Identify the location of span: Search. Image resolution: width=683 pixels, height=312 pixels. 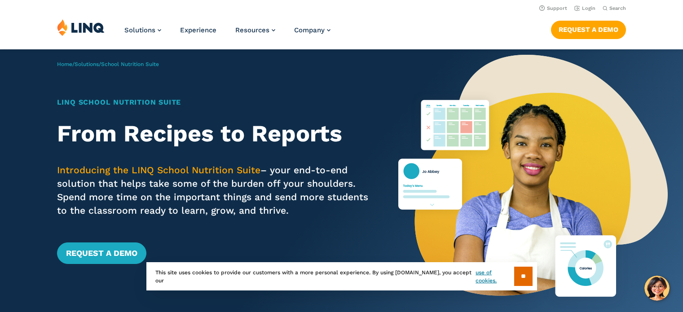
(618, 8).